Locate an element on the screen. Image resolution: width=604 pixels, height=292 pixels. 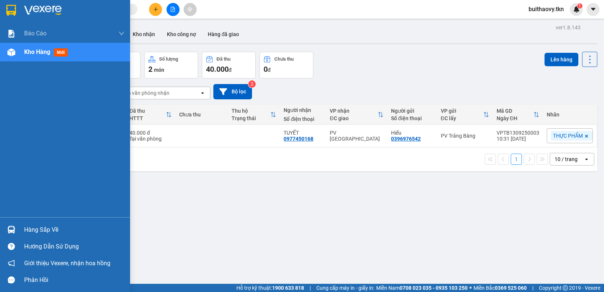
span: message is located at coordinates (11, 279).